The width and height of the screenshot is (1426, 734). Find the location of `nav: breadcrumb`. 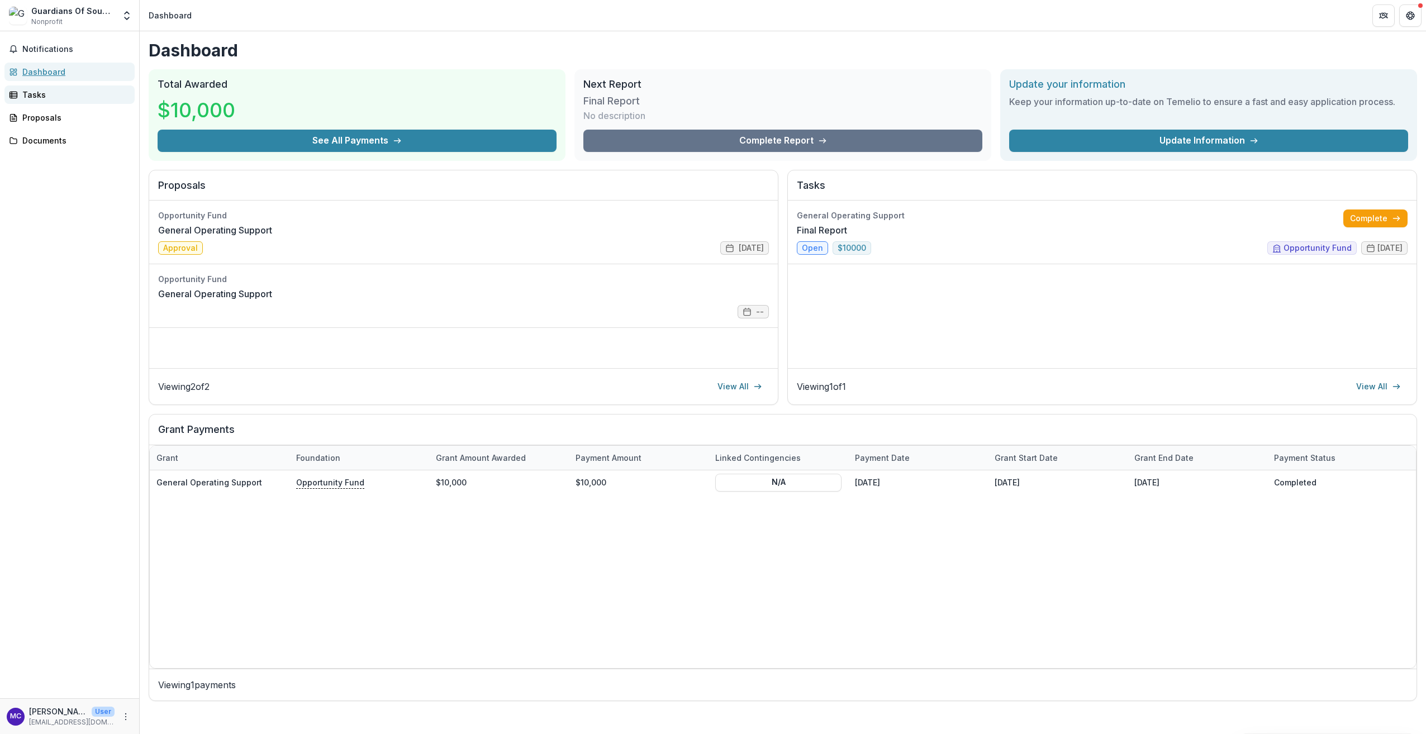

nav: breadcrumb is located at coordinates (170, 15).